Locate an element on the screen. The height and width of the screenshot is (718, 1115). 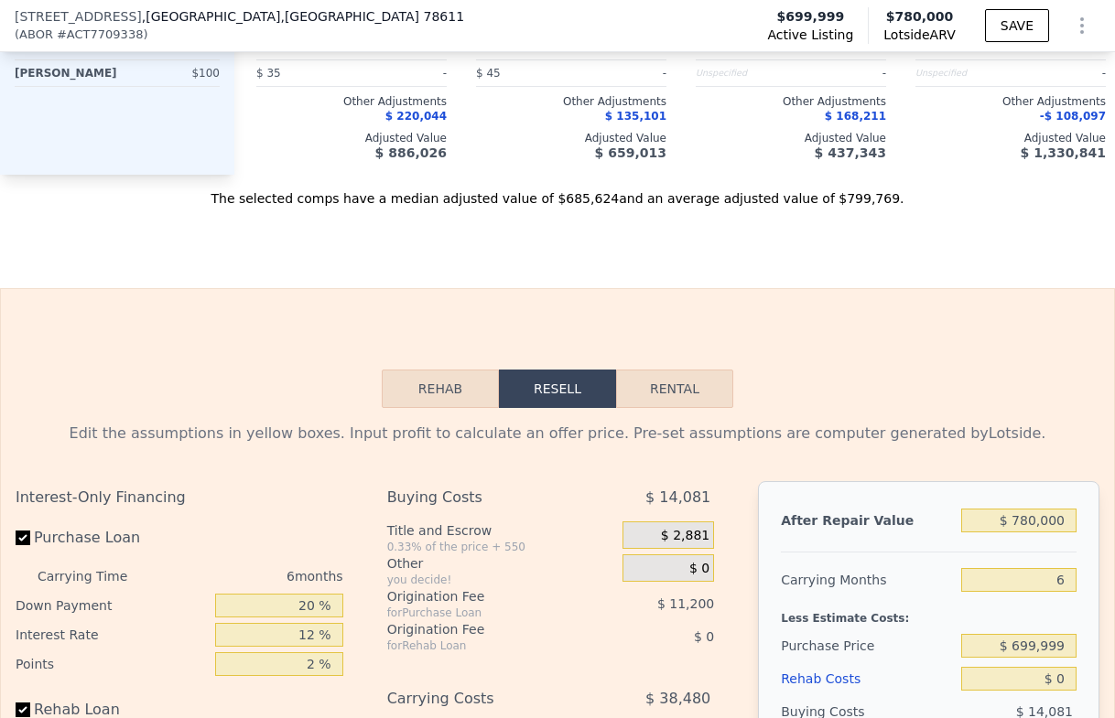
span: # ACT7709338 is located at coordinates (100, 35).